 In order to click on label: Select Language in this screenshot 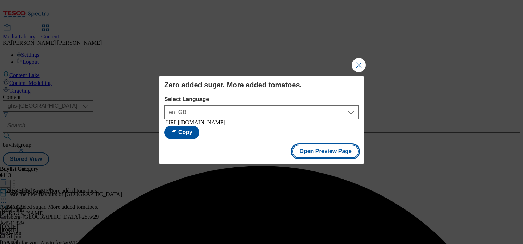, I will do `click(261, 99)`.